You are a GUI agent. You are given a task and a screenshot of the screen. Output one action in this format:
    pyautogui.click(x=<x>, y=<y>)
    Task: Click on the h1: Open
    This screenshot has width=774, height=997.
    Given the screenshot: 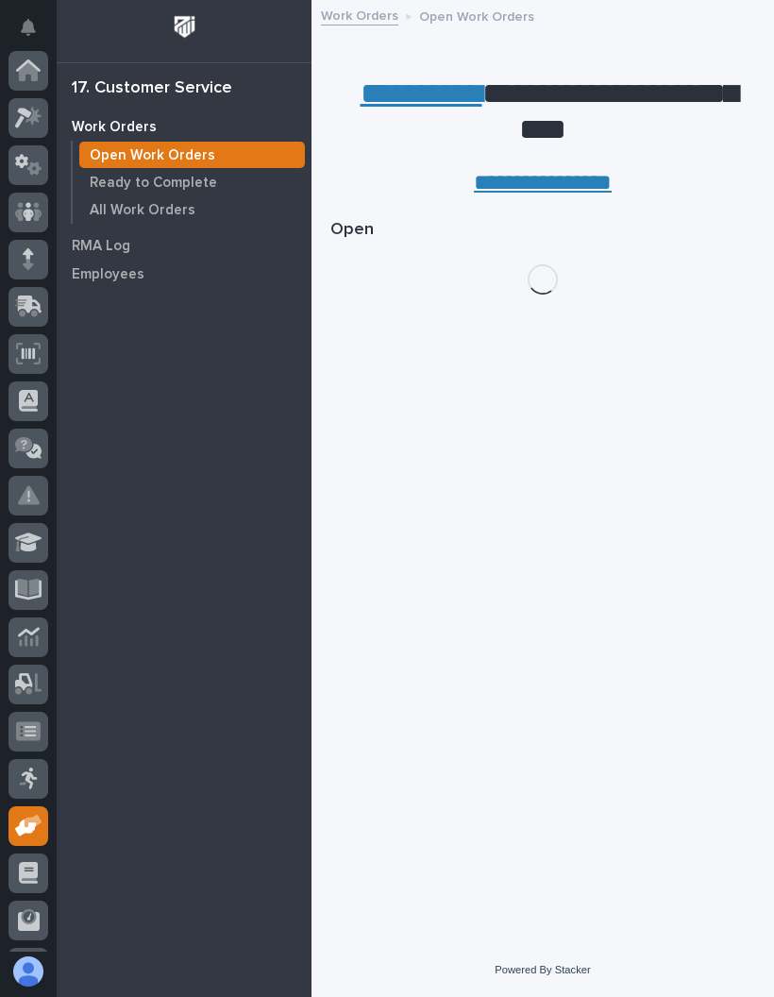 What is the action you would take?
    pyautogui.click(x=543, y=230)
    